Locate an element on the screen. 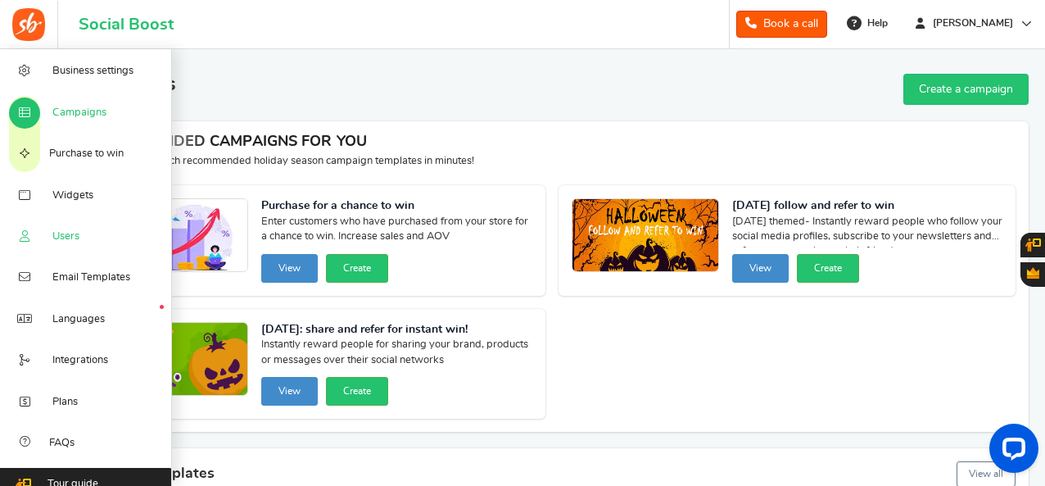 The width and height of the screenshot is (1045, 486). a: Create a campaign is located at coordinates (965, 89).